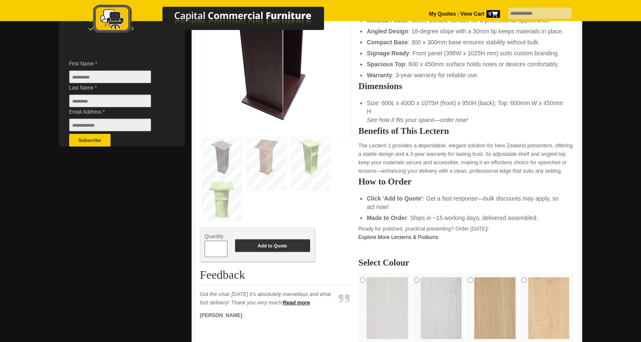 This screenshot has height=342, width=641. What do you see at coordinates (110, 77) in the screenshot?
I see `input: First Name *` at bounding box center [110, 77].